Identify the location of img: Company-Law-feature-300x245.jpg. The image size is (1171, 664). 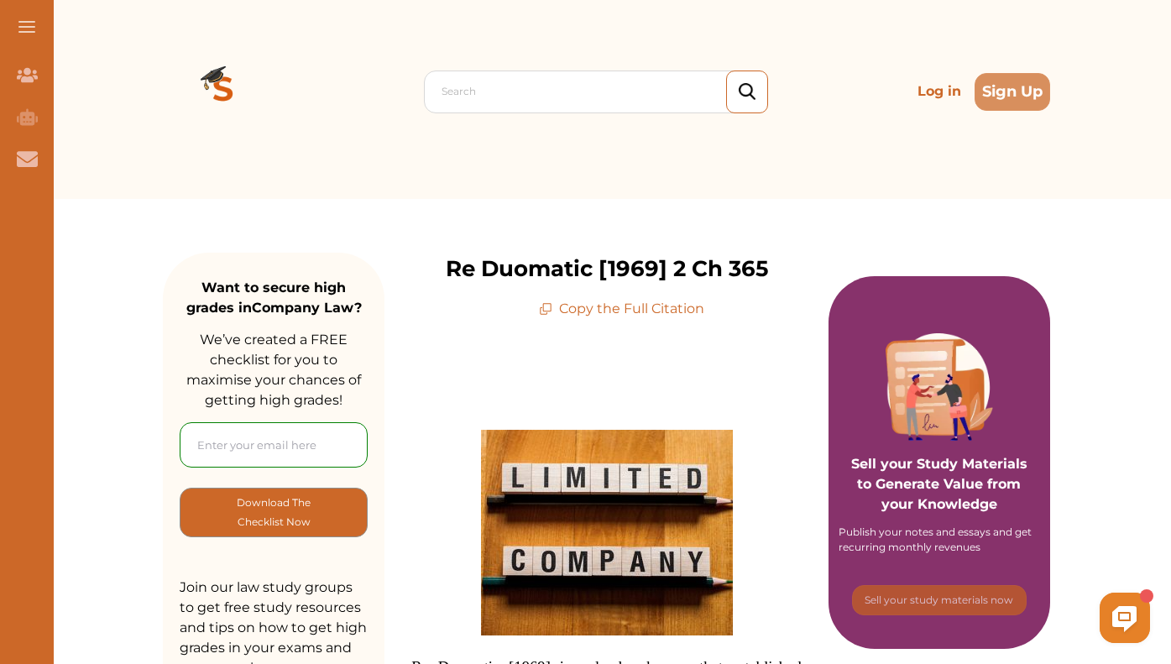
(607, 532).